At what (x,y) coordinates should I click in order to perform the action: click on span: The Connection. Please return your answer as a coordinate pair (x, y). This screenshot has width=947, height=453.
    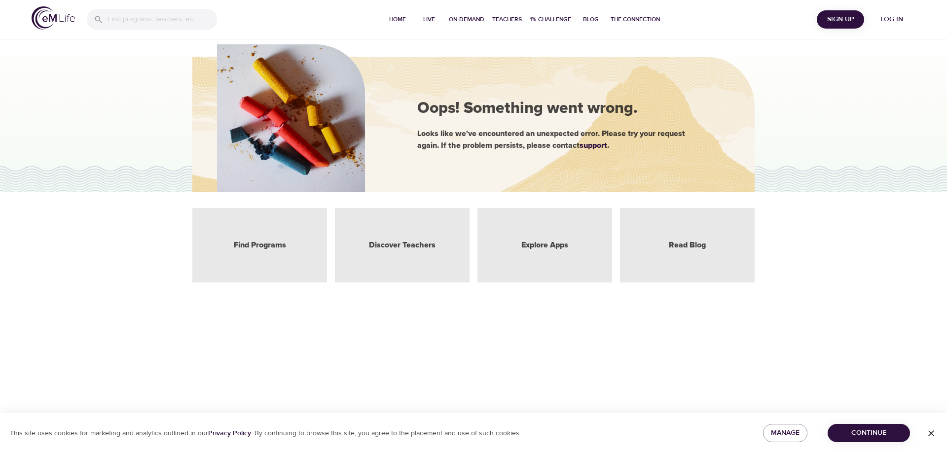
    Looking at the image, I should click on (635, 19).